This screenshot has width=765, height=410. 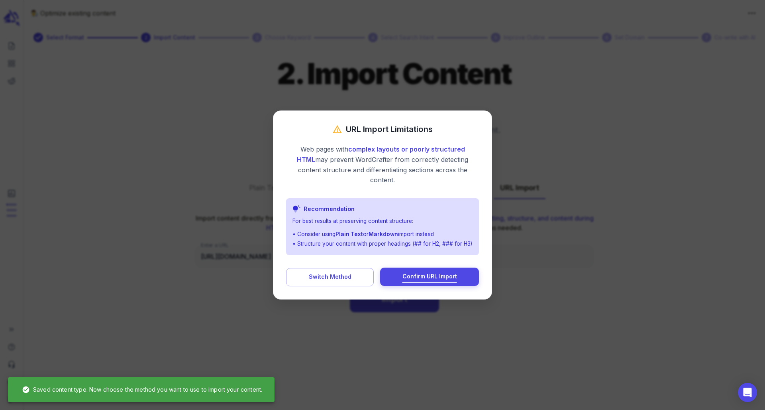 I want to click on span: Confirm URL Import, so click(x=430, y=276).